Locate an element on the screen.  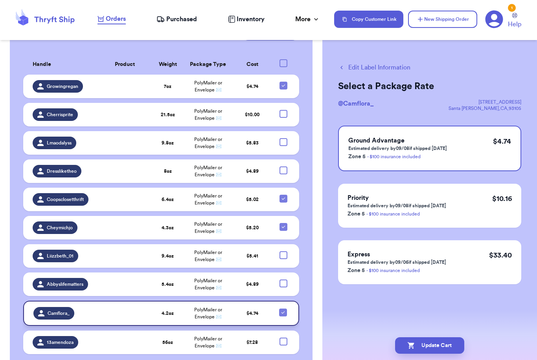
span: Cheymichjo is located at coordinates (60, 228).